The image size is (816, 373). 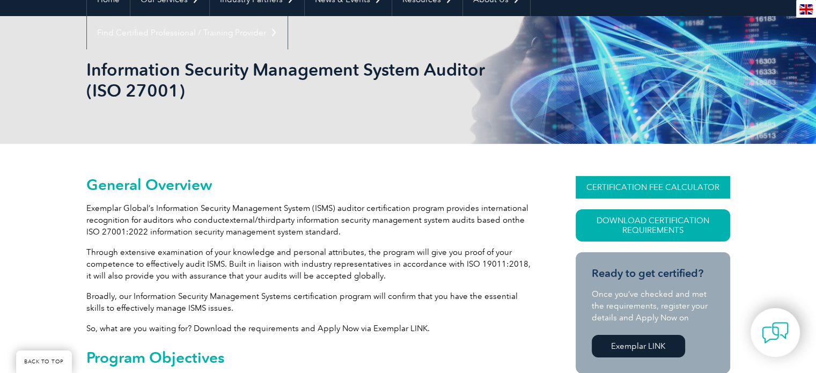 I want to click on h2: Program Objectives, so click(x=312, y=357).